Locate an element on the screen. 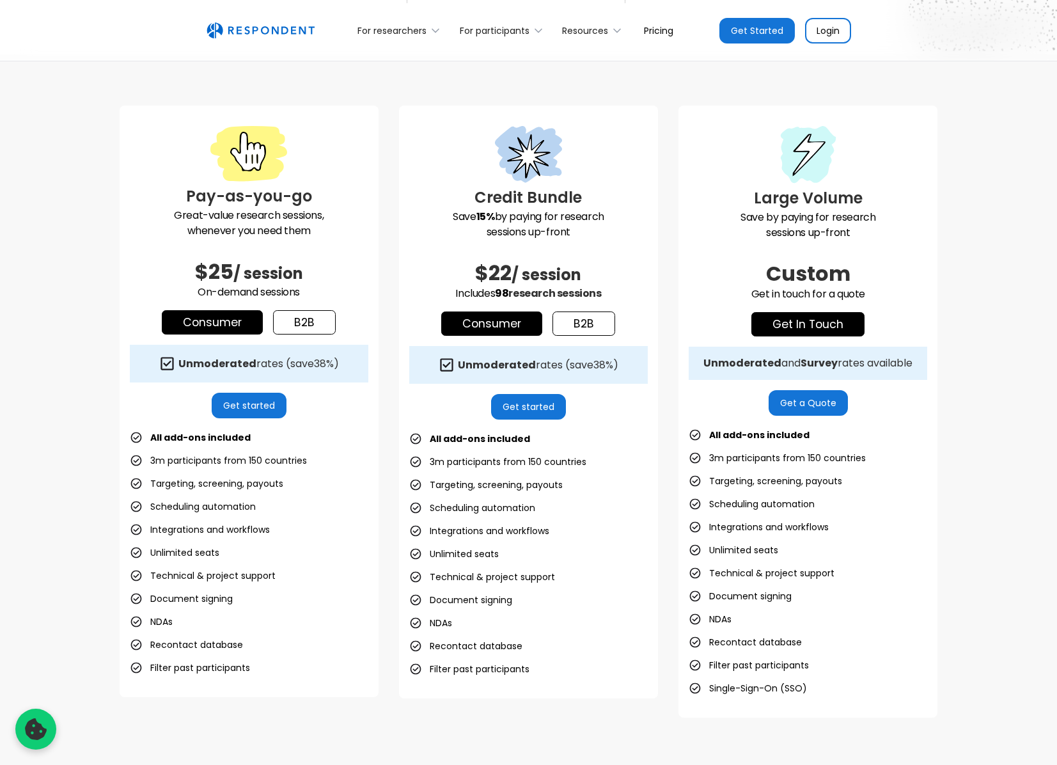 Image resolution: width=1057 pixels, height=765 pixels. h3: Pay-as-you-go is located at coordinates (249, 196).